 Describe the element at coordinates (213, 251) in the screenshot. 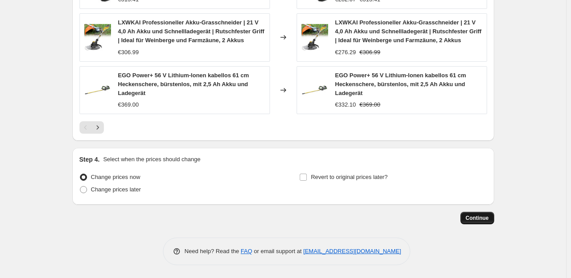

I see `span: Need help? Read the` at that location.